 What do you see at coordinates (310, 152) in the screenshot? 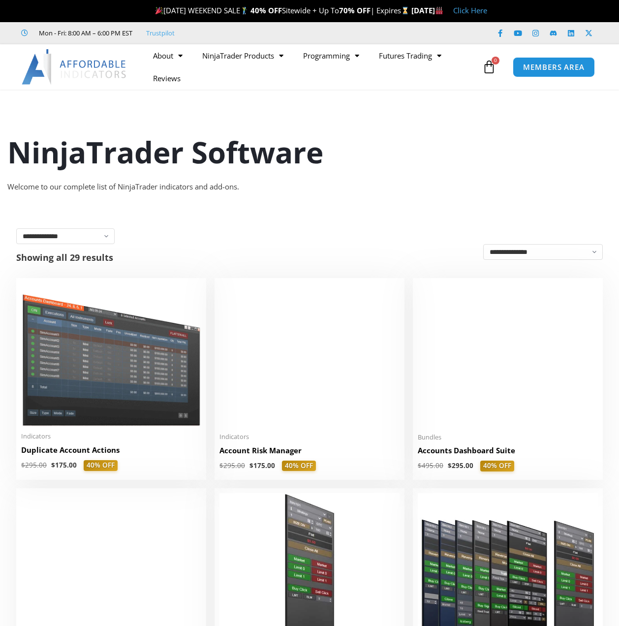
I see `h1: NinjaTrader Software` at bounding box center [310, 152].